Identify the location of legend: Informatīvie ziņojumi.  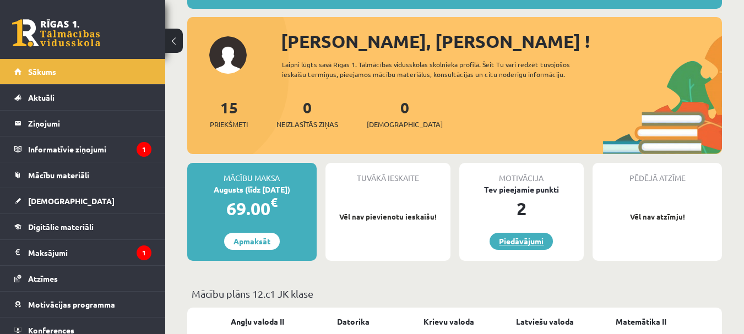
(90, 149).